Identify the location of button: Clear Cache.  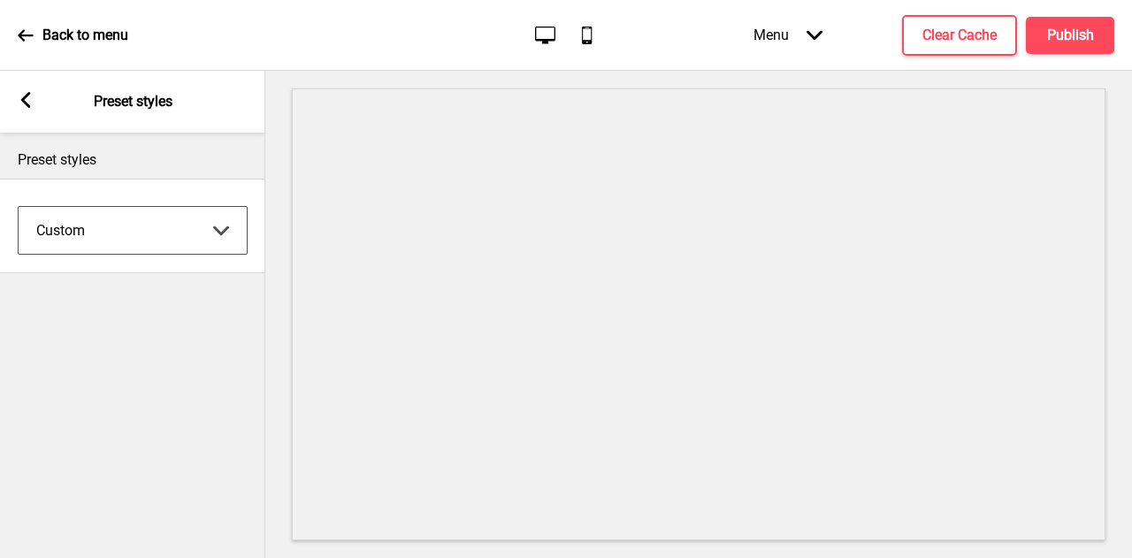
(959, 35).